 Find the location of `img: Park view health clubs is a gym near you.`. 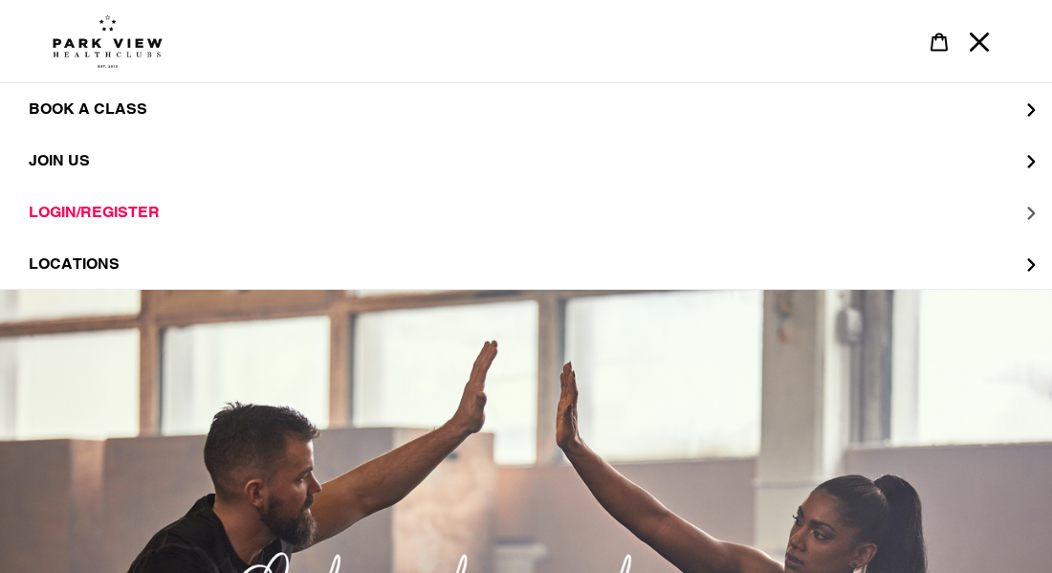

img: Park view health clubs is a gym near you. is located at coordinates (107, 41).